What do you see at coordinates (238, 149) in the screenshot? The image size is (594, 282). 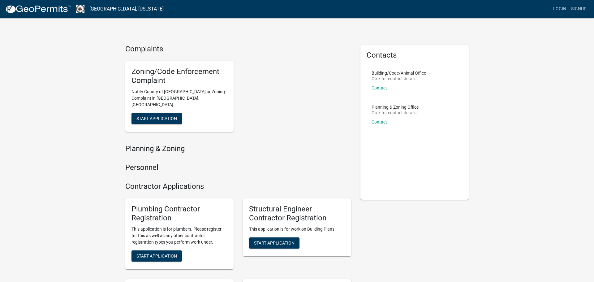 I see `h4: Planning & Zoning` at bounding box center [238, 149].